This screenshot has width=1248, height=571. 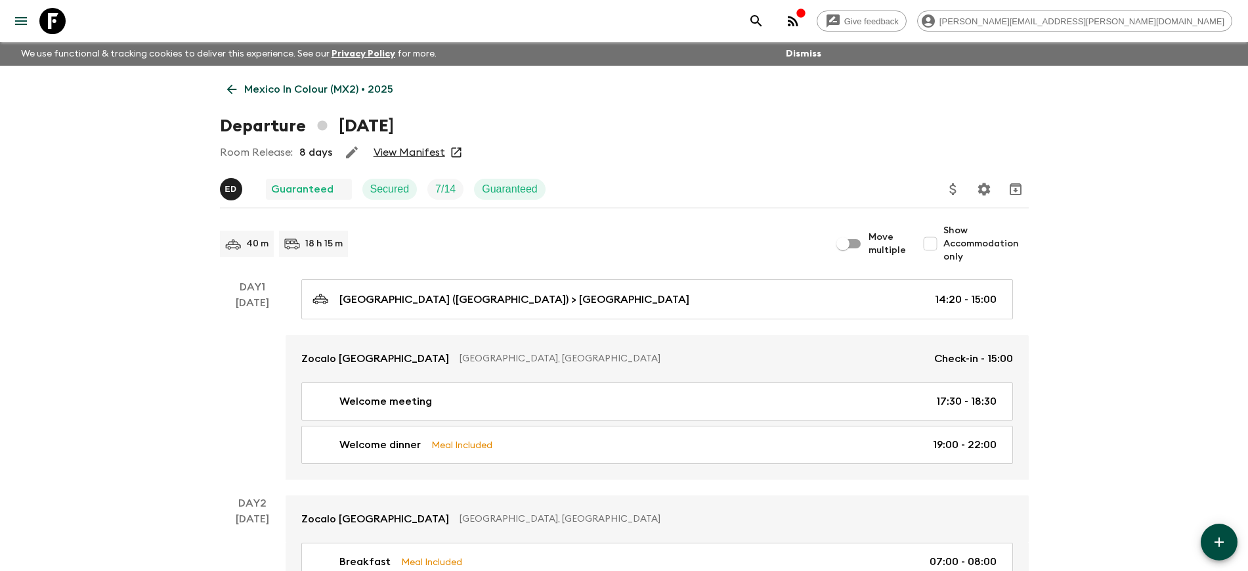 I want to click on p: 19:00 - 22:00, so click(x=965, y=445).